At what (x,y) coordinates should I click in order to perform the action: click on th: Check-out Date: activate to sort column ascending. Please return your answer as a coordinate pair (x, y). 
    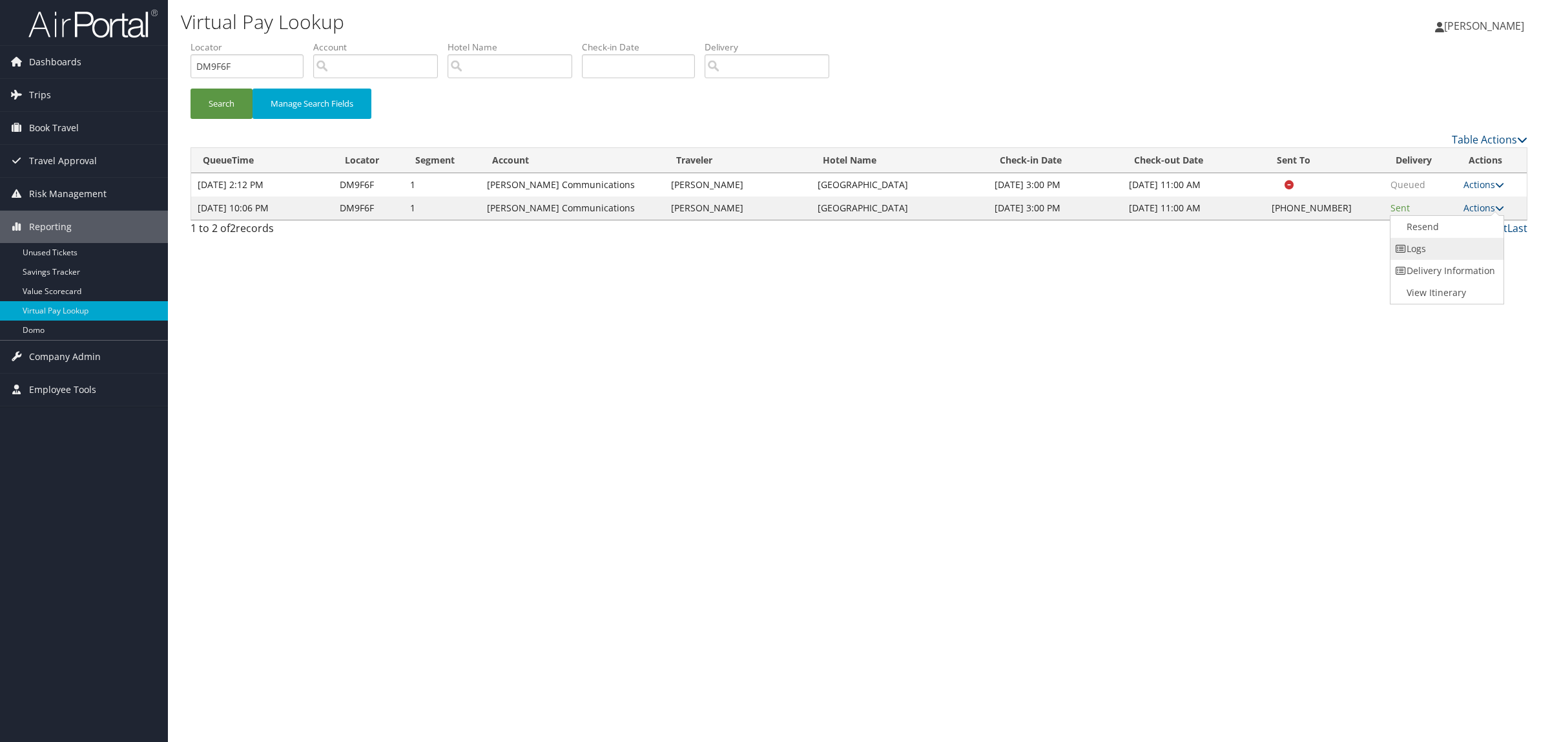
    Looking at the image, I should click on (1194, 160).